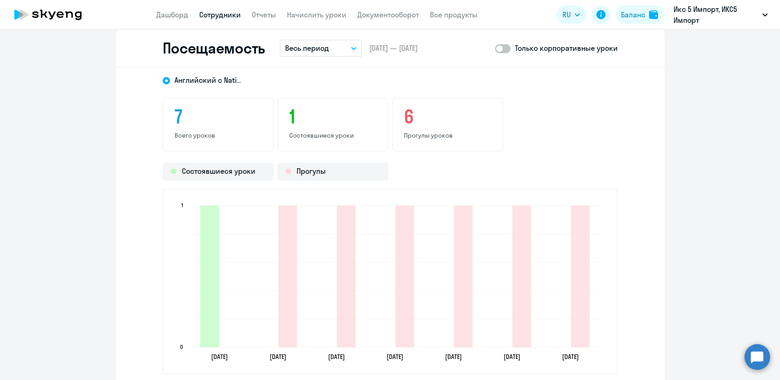 The width and height of the screenshot is (780, 380). Describe the element at coordinates (220, 15) in the screenshot. I see `a: Сотрудники` at that location.